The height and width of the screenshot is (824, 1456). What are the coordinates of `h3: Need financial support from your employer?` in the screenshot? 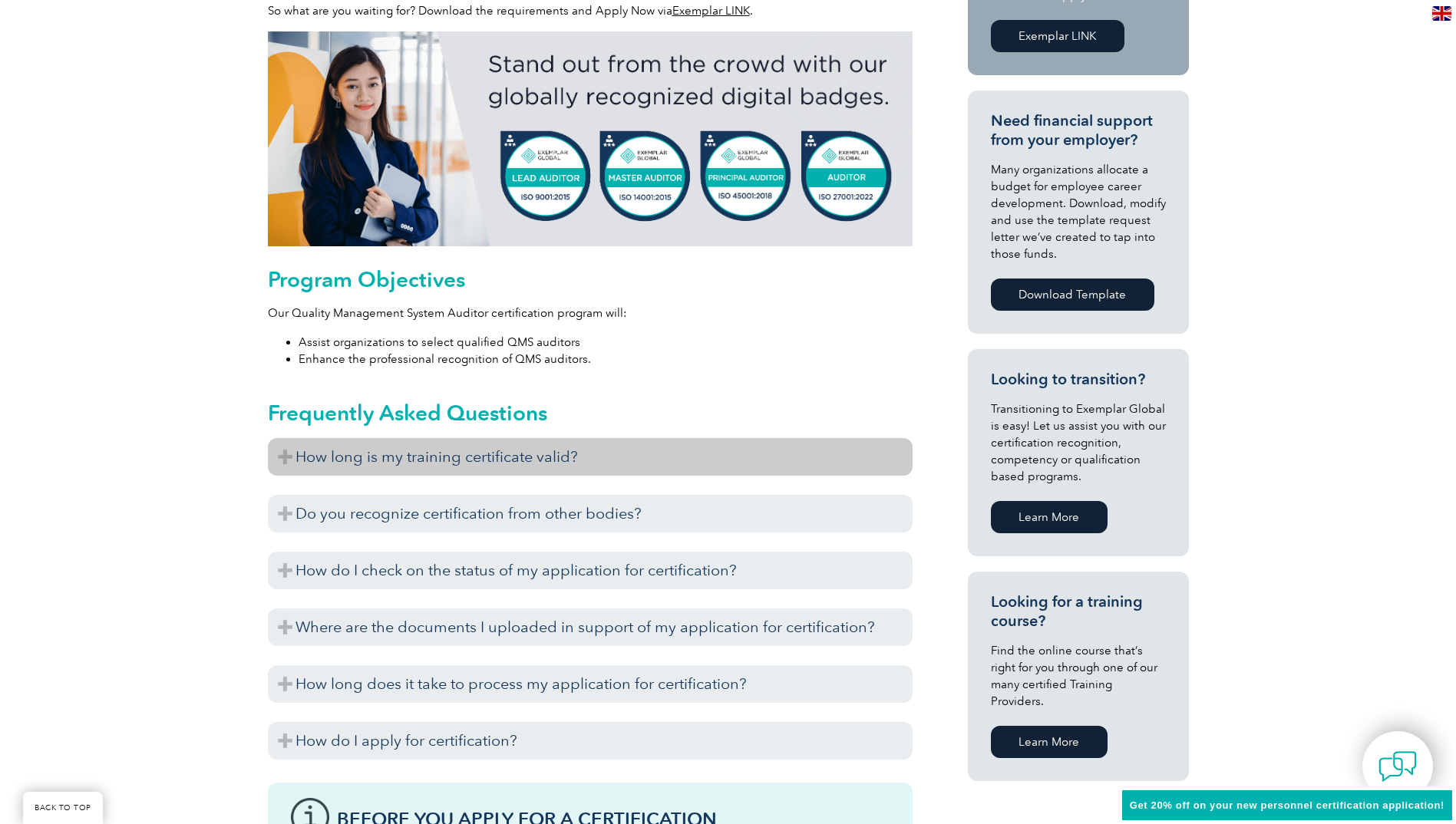 It's located at (1079, 131).